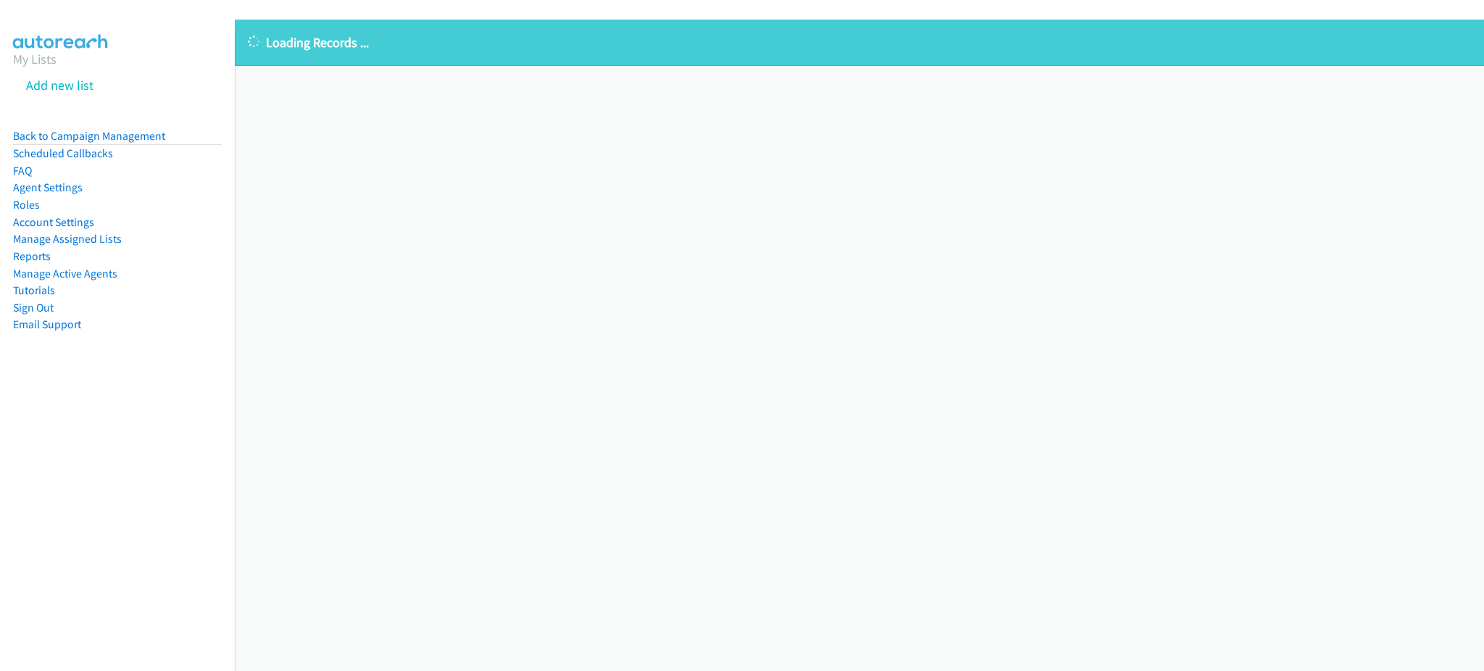  I want to click on a: Email Support, so click(47, 324).